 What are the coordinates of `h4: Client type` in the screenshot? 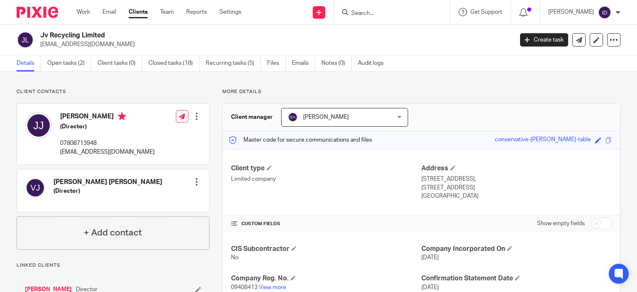 It's located at (326, 168).